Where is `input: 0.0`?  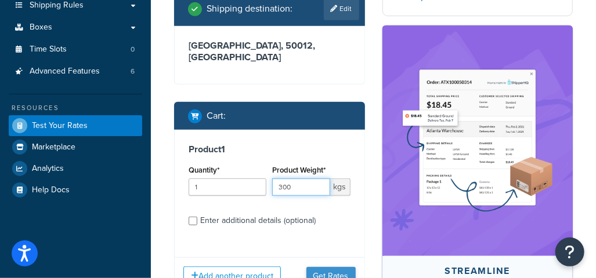 input: 0.0 is located at coordinates (227, 187).